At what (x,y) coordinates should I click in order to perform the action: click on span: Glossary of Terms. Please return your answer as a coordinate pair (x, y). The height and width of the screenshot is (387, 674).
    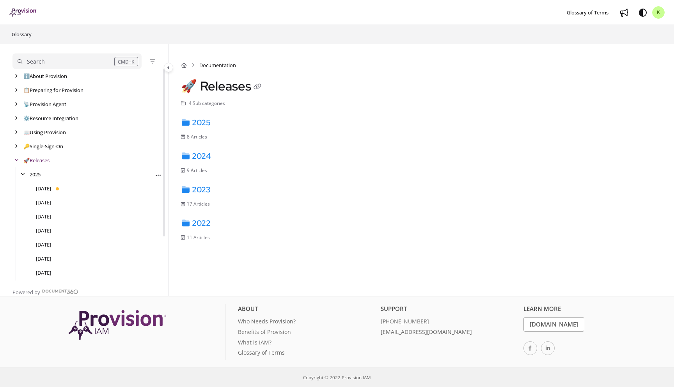
    Looking at the image, I should click on (588, 12).